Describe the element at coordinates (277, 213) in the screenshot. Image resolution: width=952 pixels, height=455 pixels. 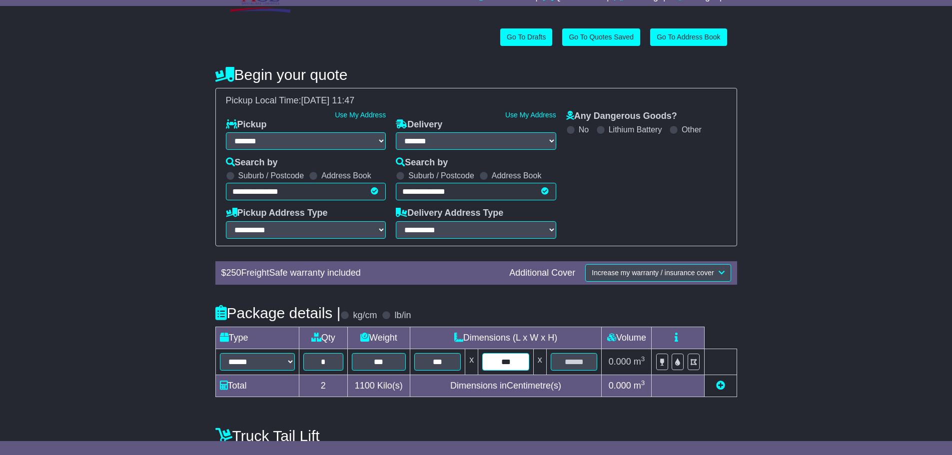
I see `label: Pickup Address Type` at that location.